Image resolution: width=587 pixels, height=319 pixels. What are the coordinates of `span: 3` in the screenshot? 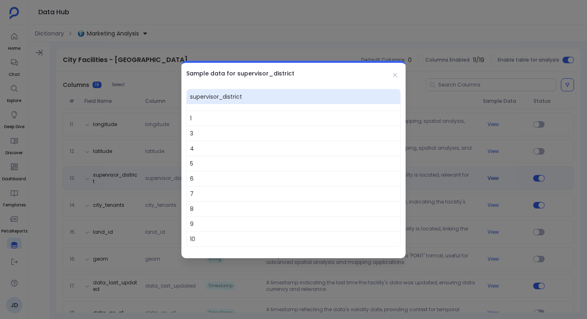 It's located at (294, 133).